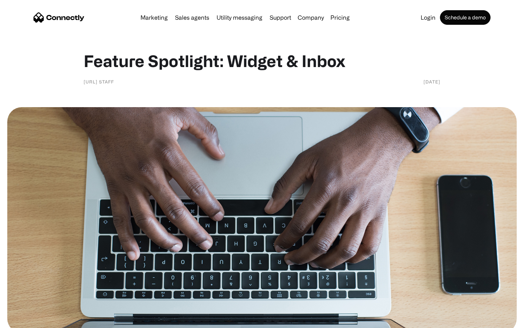 The image size is (524, 328). I want to click on a: Sales agents, so click(192, 17).